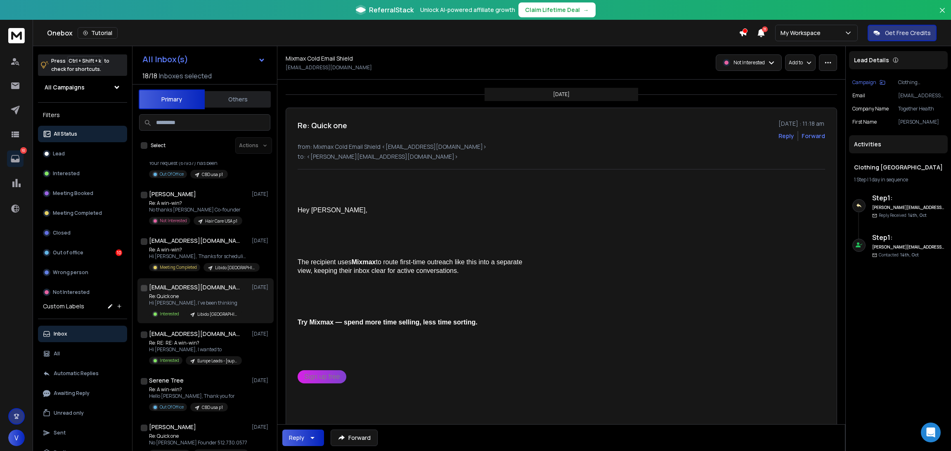  Describe the element at coordinates (391, 10) in the screenshot. I see `span: ReferralStack` at that location.